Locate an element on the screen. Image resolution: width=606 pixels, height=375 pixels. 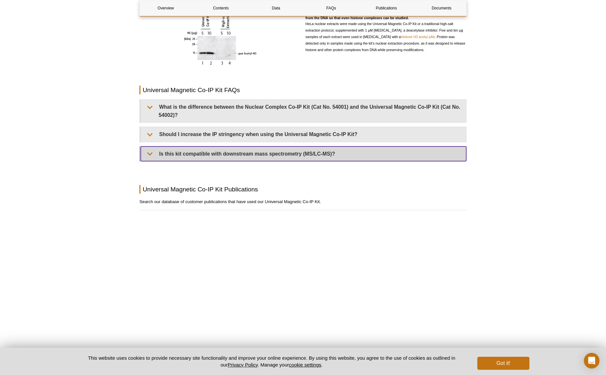
a: Publications is located at coordinates (386, 8).